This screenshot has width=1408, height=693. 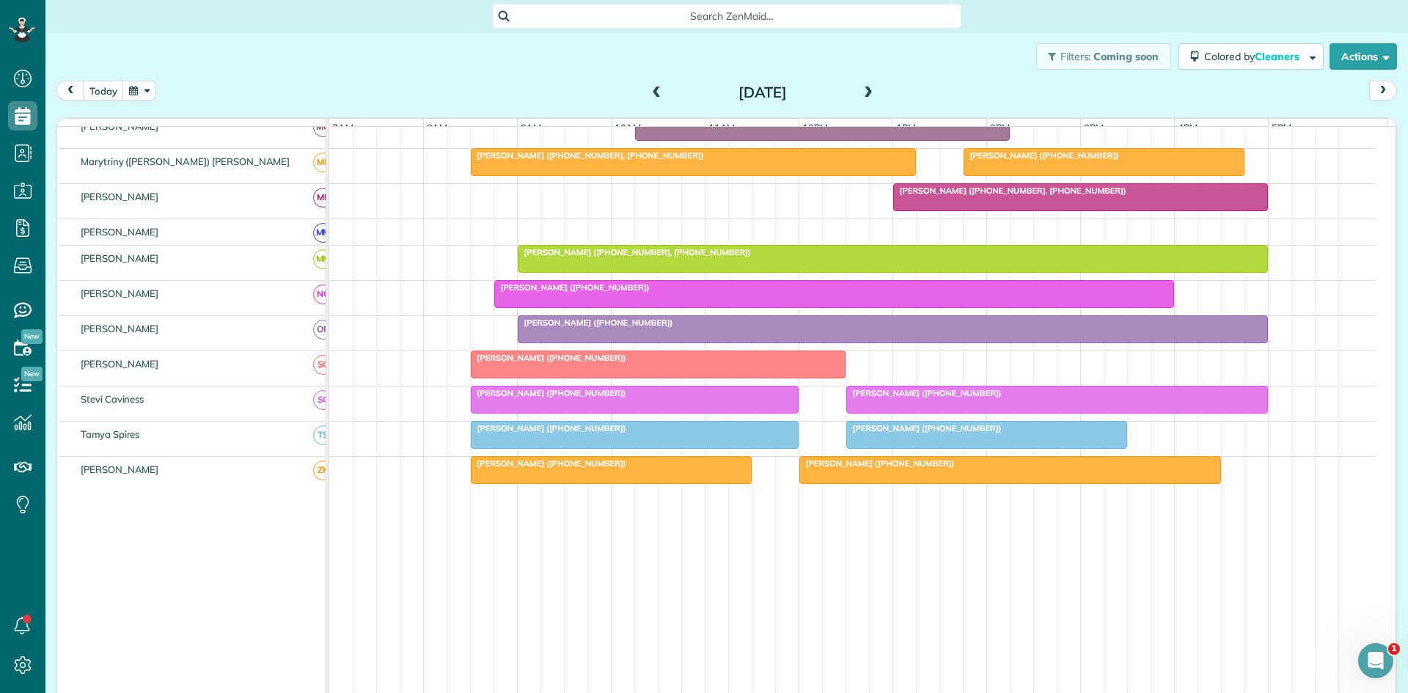 What do you see at coordinates (1188, 128) in the screenshot?
I see `span: 4pm` at bounding box center [1188, 128].